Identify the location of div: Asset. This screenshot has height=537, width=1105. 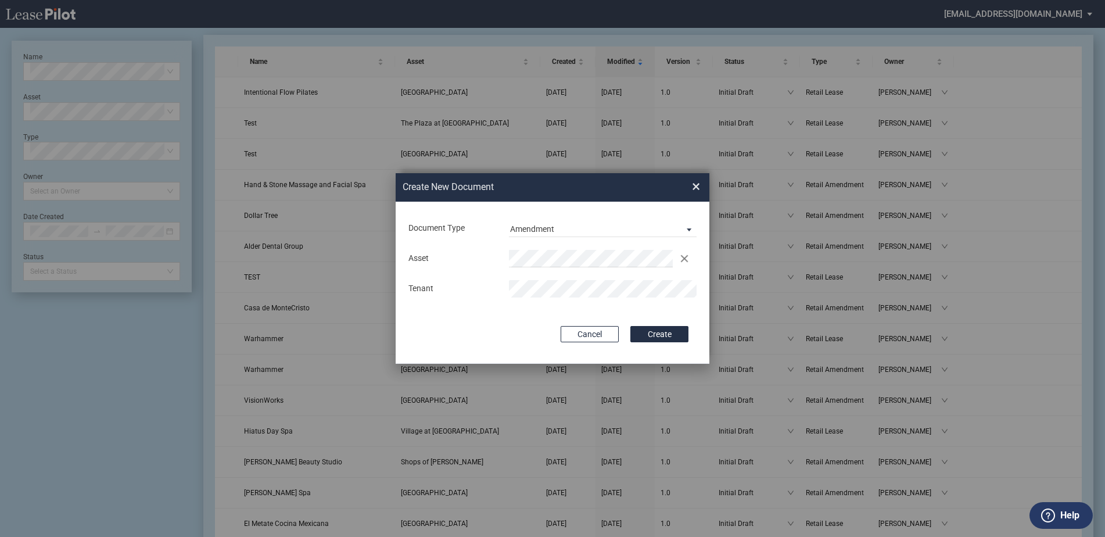
(452, 259).